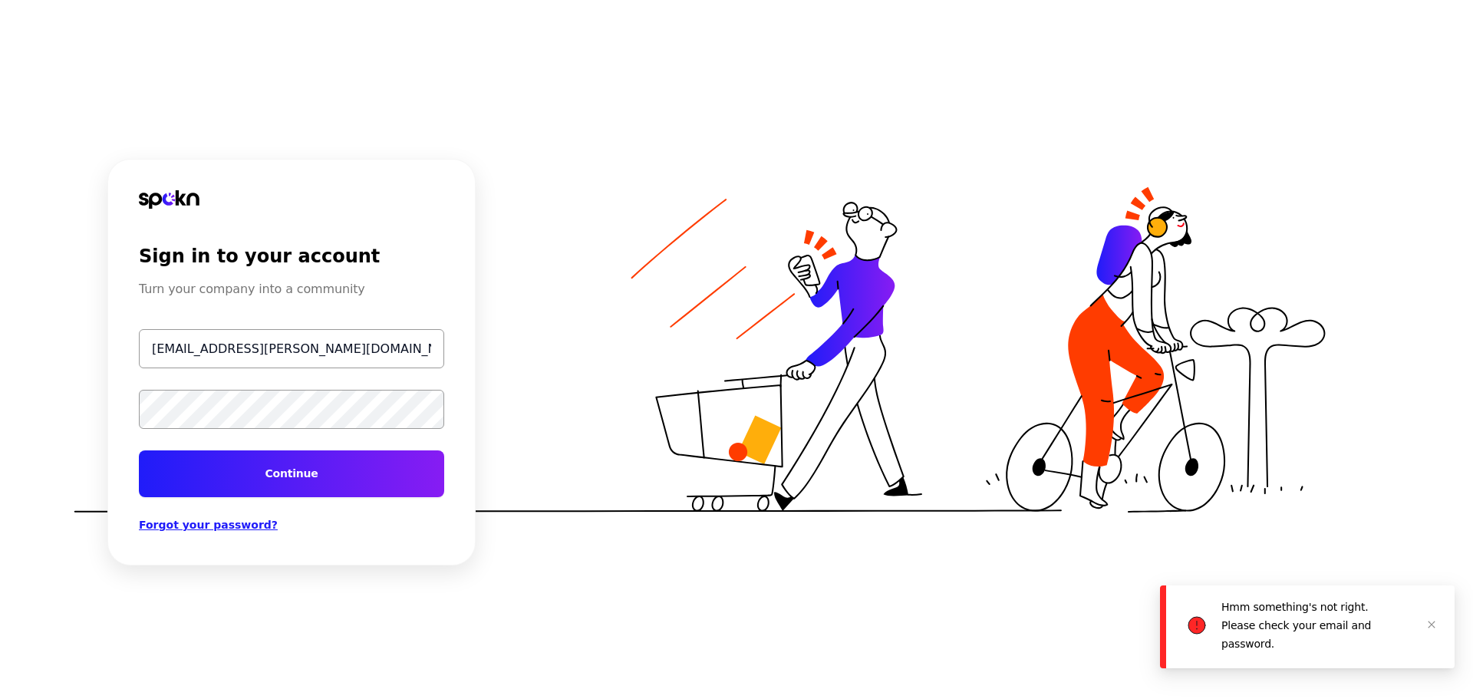 The image size is (1473, 699). What do you see at coordinates (292, 348) in the screenshot?
I see `input: Enter work email` at bounding box center [292, 348].